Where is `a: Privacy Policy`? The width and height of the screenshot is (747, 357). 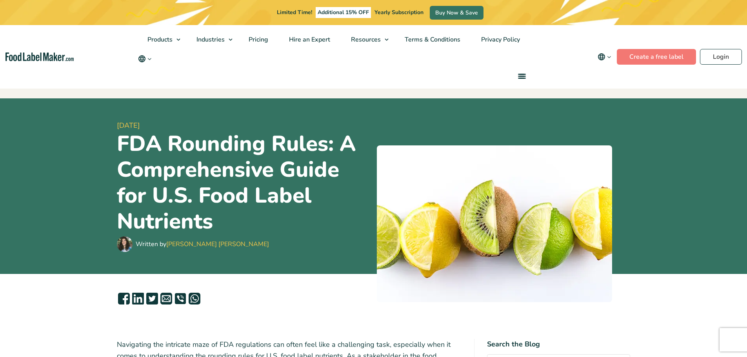 a: Privacy Policy is located at coordinates (500, 40).